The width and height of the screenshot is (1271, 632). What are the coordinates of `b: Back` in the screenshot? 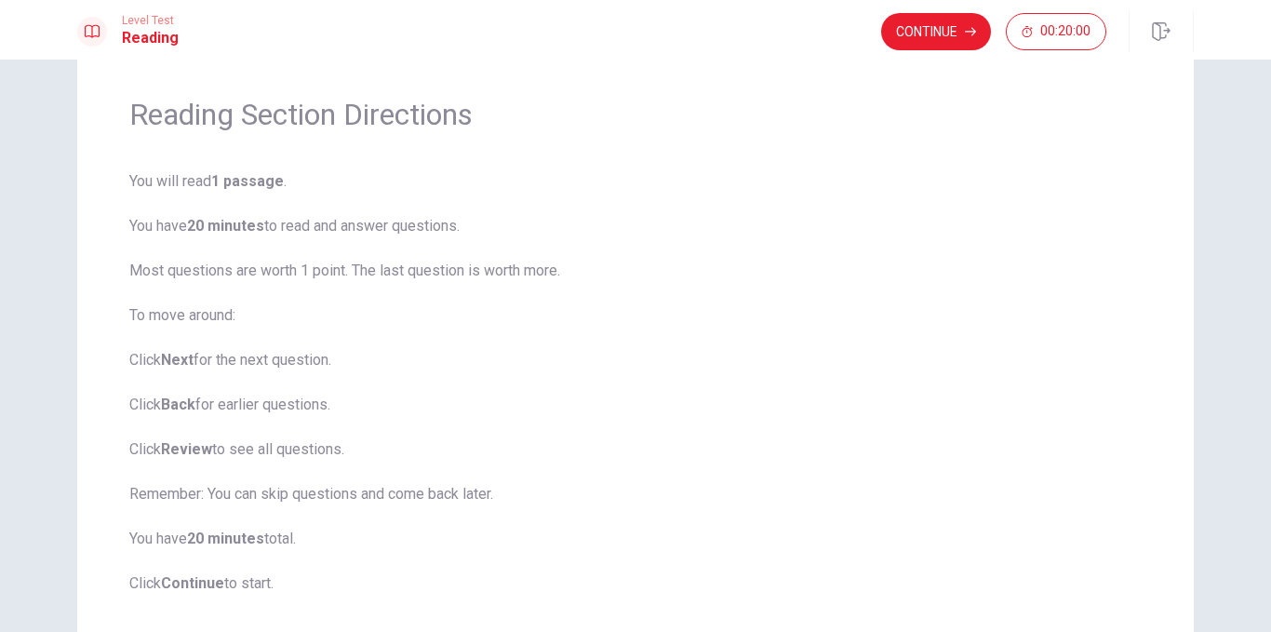 It's located at (178, 404).